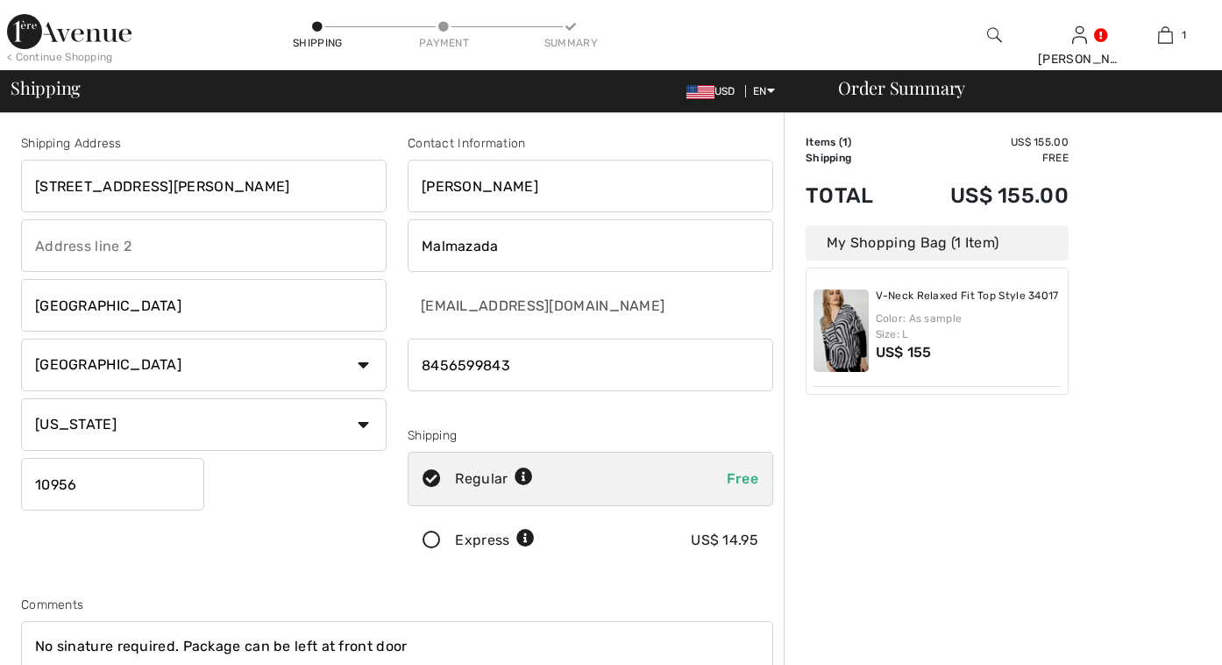  I want to click on a: Sign In, so click(1079, 34).